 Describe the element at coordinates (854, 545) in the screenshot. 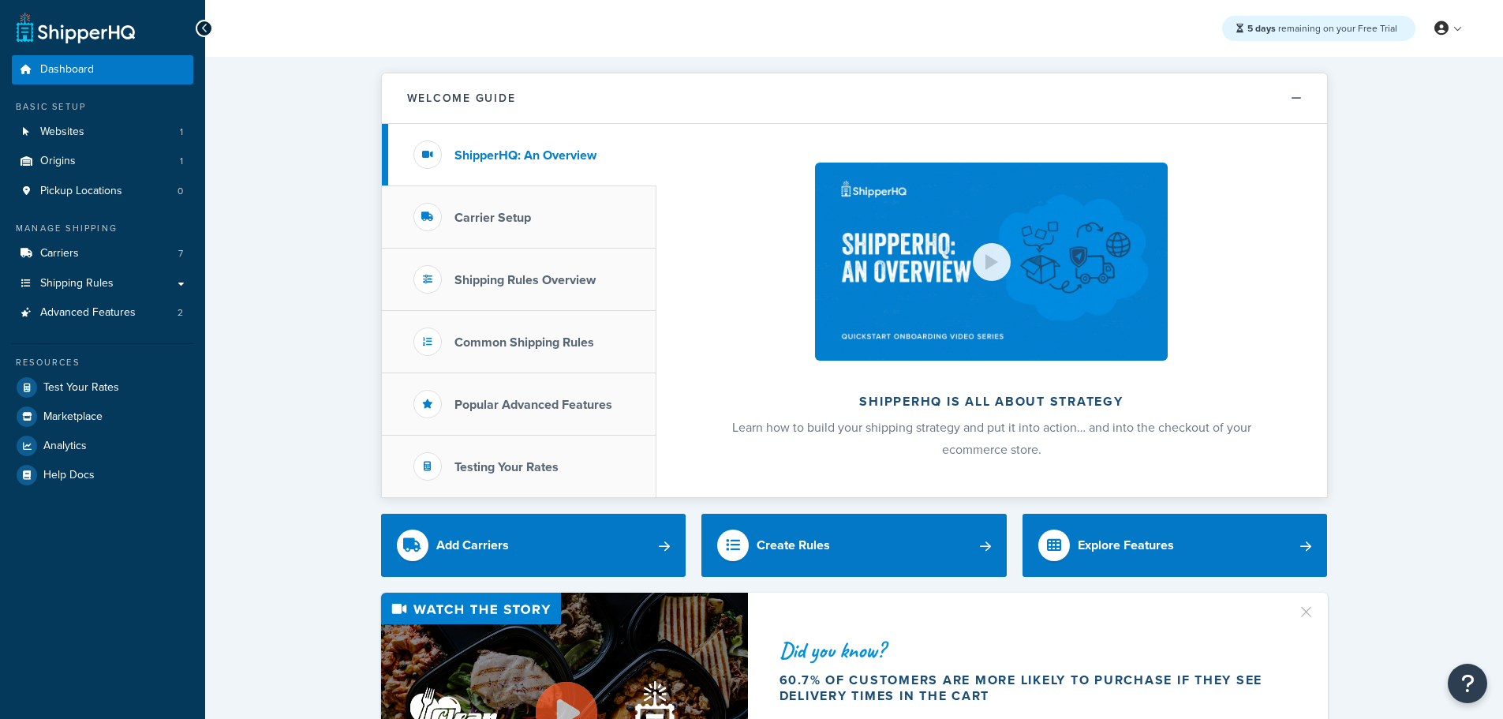

I see `a: Create Rules` at that location.